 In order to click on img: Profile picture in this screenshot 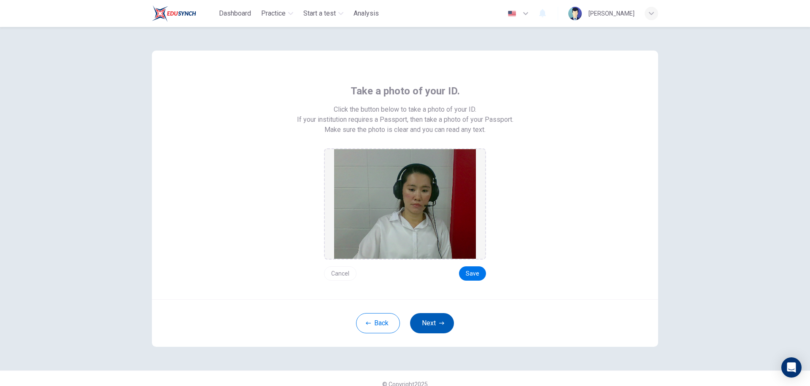, I will do `click(575, 13)`.